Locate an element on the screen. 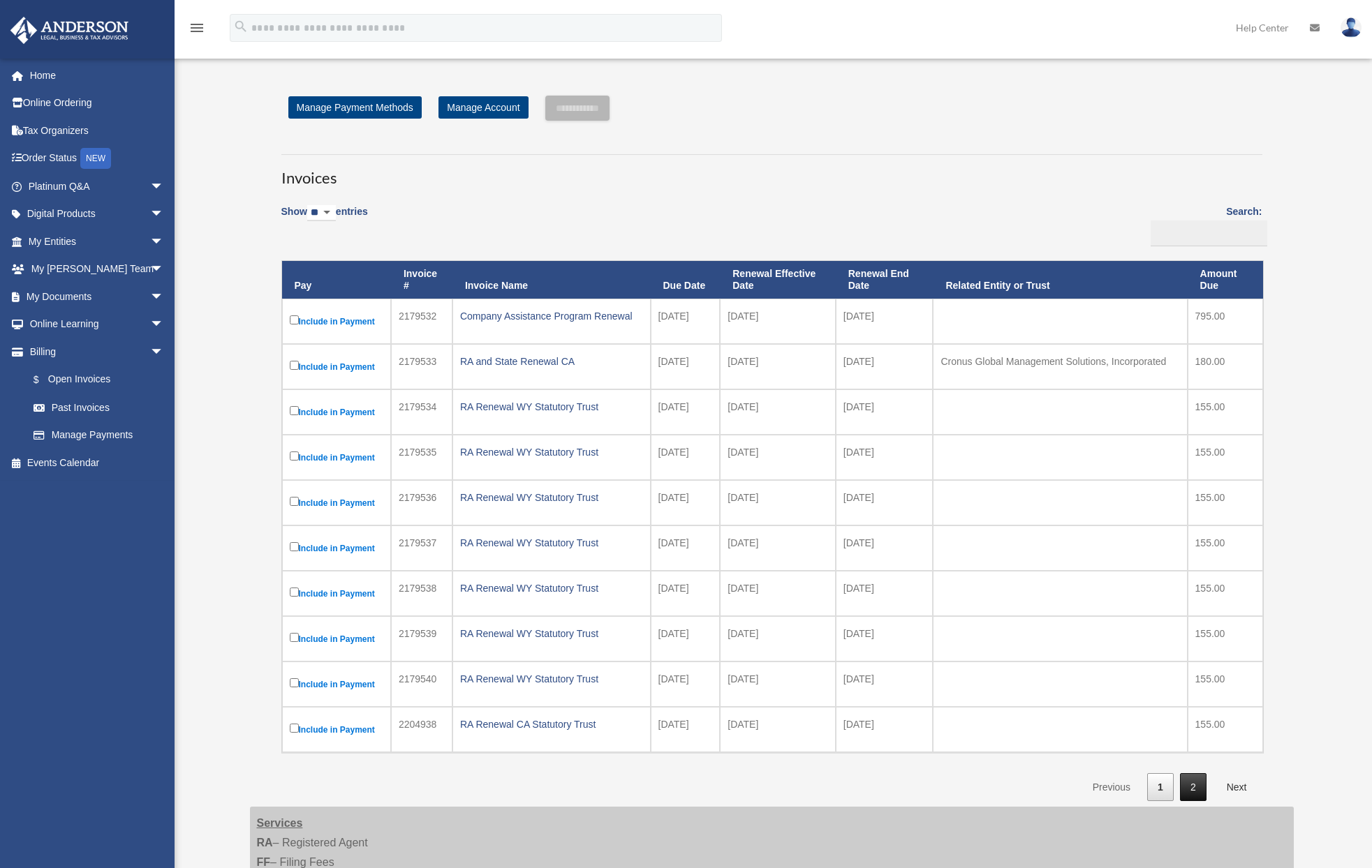 The image size is (1372, 868). a: $Open Invoices is located at coordinates (95, 379).